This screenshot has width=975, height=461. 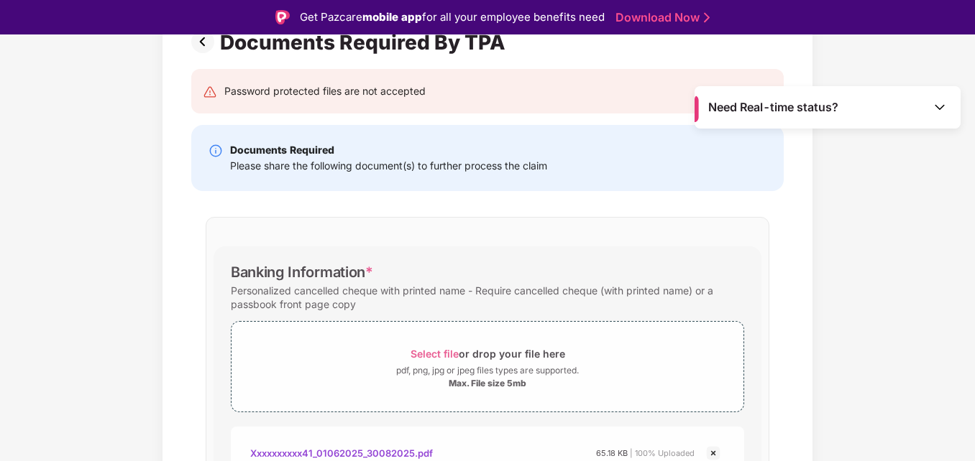 What do you see at coordinates (206, 42) in the screenshot?
I see `img: svg+xml;base64,PHN2ZyBpZD0iUHJldi0zMngzMiIgeG1sbnM9Imh0dHA6Ly93d3cudzMub3JnLzIwMDAvc3ZnIiB3aWR0aD...` at bounding box center [206, 42].